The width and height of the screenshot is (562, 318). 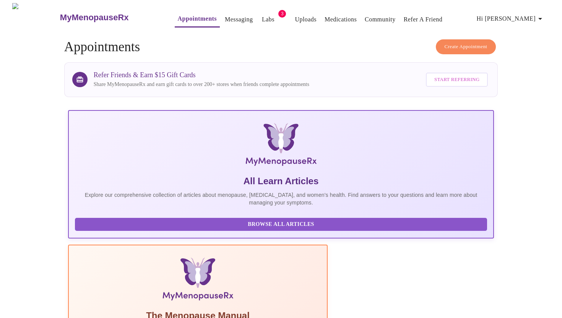 I want to click on button: Create Appointment, so click(x=466, y=47).